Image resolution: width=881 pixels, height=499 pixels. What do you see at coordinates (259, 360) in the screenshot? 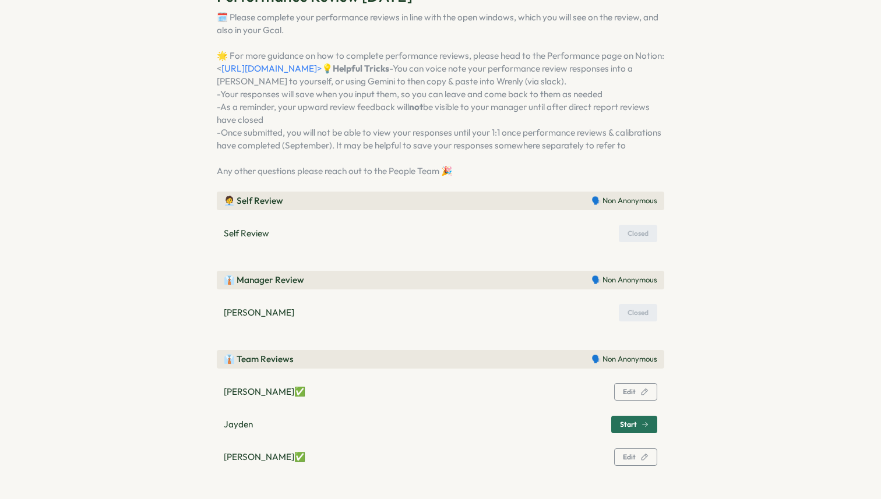
I see `p: 👔 Team Reviews` at bounding box center [259, 360].